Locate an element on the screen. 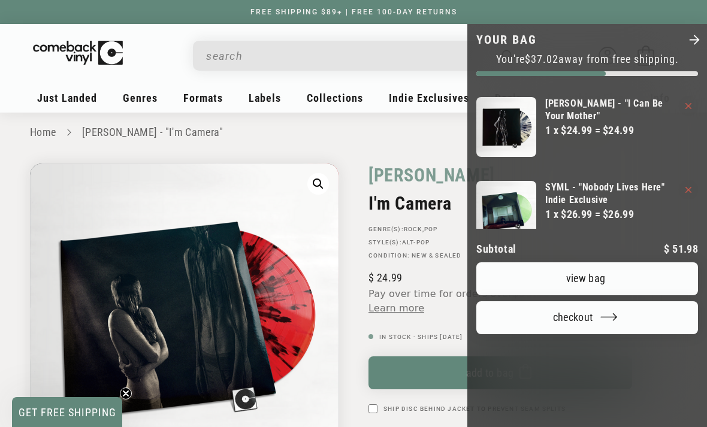 This screenshot has height=427, width=707. p: 51.98 is located at coordinates (681, 249).